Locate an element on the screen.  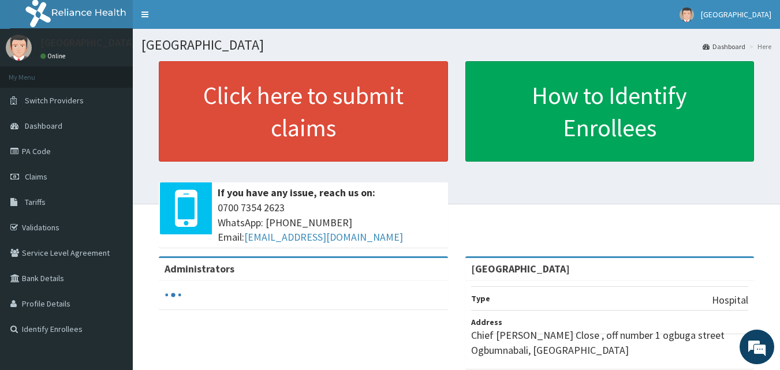
a: How to Identify Enrollees is located at coordinates (610, 111).